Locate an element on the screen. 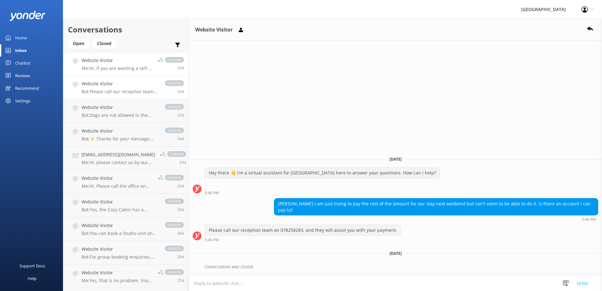 The height and width of the screenshot is (291, 602). a: Website VisitorMe:Yes, that is no problem. You can book them online or just give us a call.closed27d is located at coordinates (126, 276).